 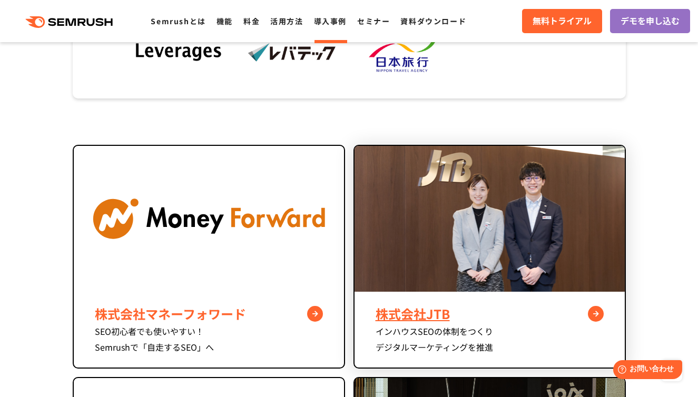 I want to click on img: levtech, so click(x=292, y=52).